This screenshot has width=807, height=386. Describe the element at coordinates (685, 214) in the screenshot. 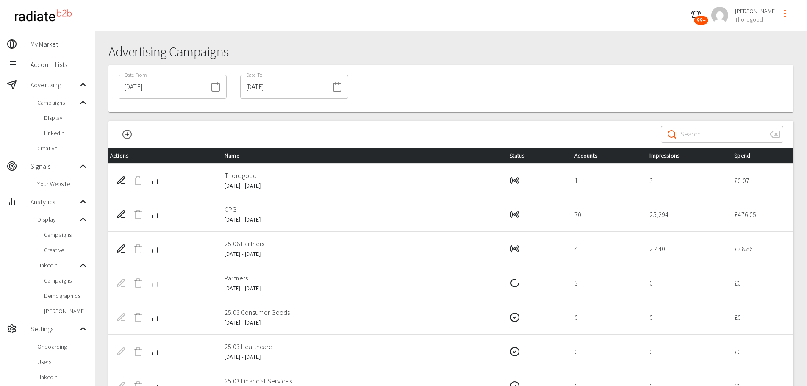

I see `p: 25,294` at that location.